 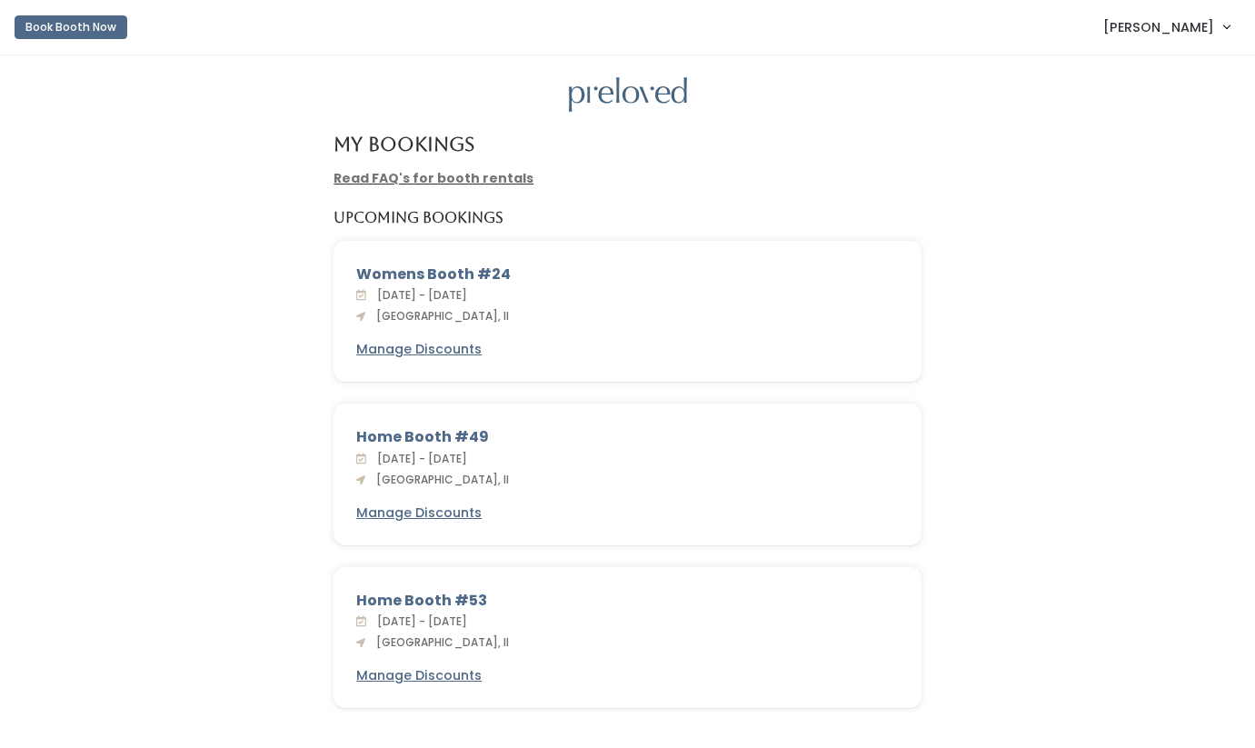 What do you see at coordinates (434, 178) in the screenshot?
I see `a: Read FAQ's for booth rentals` at bounding box center [434, 178].